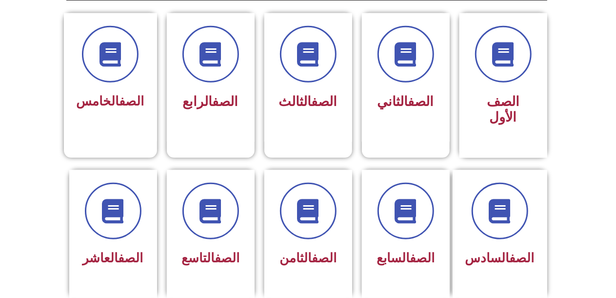 Image resolution: width=616 pixels, height=298 pixels. What do you see at coordinates (211, 102) in the screenshot?
I see `span: الرابع` at bounding box center [211, 102].